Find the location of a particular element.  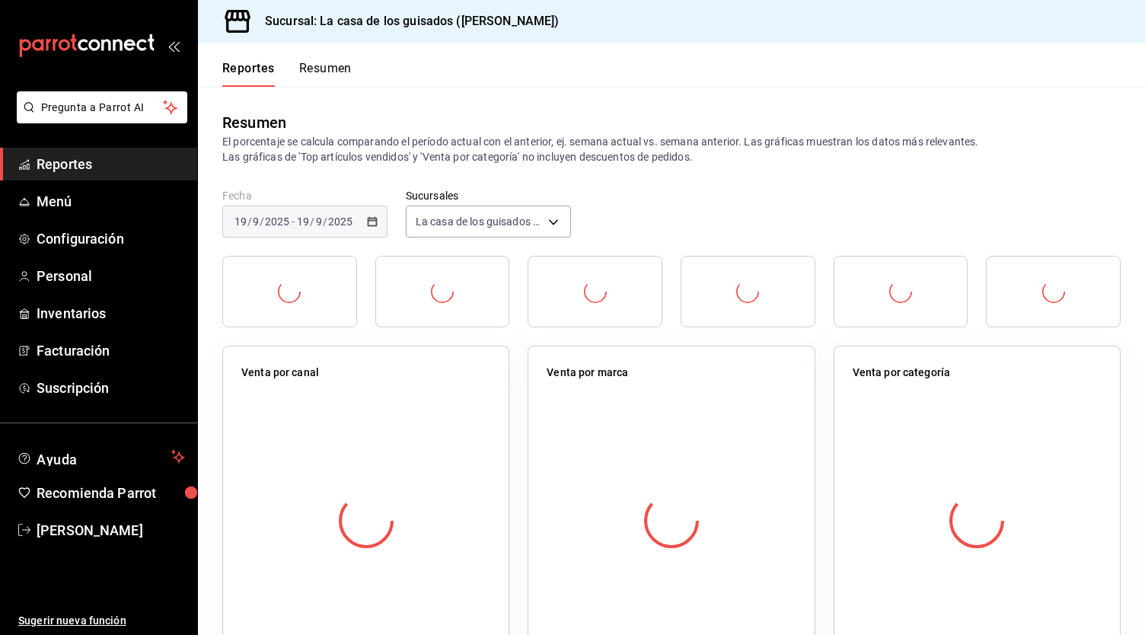

span: Facturación is located at coordinates (110, 350).